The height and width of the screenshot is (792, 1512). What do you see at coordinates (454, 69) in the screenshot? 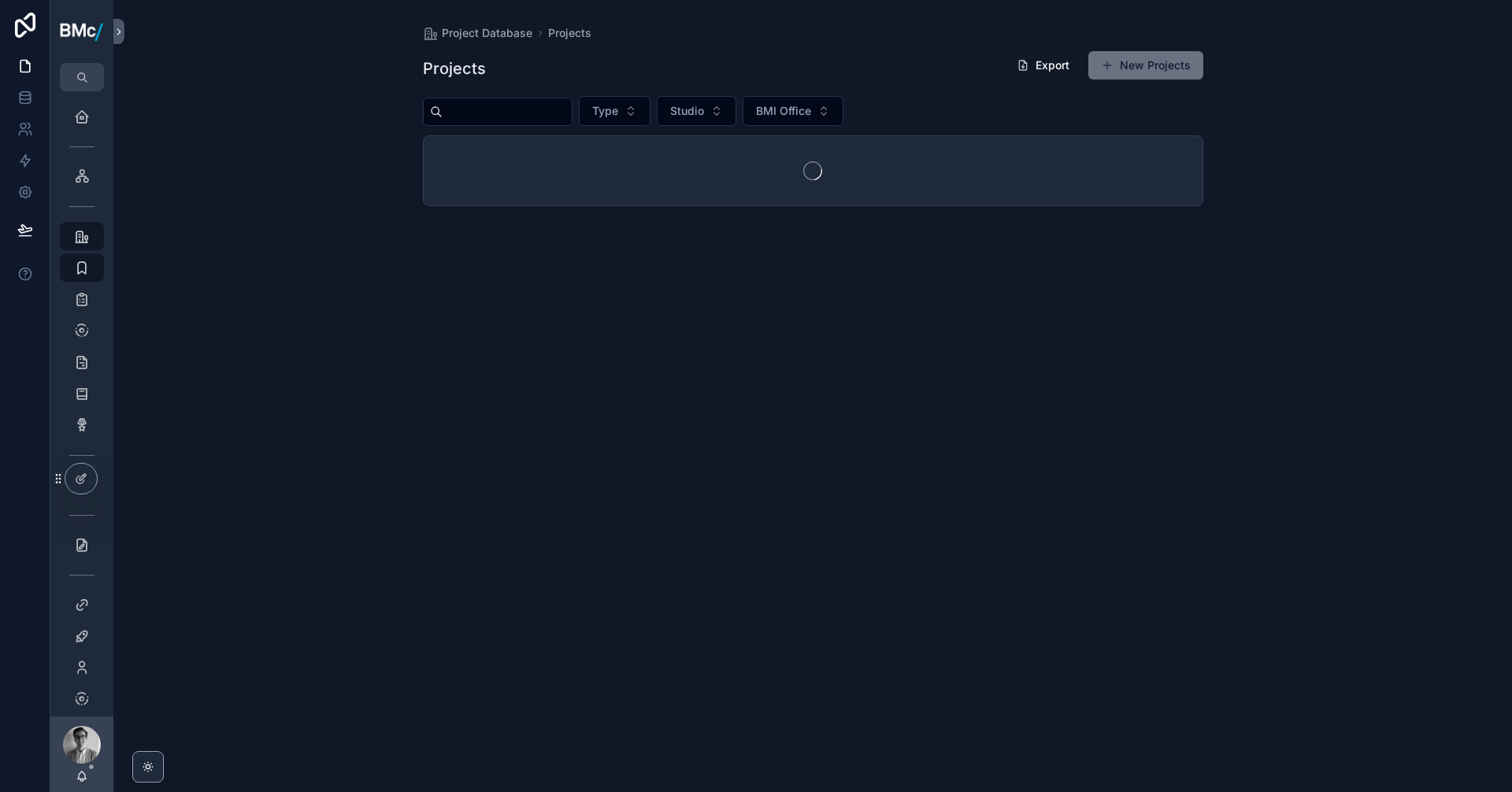
I see `h1: Projects` at bounding box center [454, 69].